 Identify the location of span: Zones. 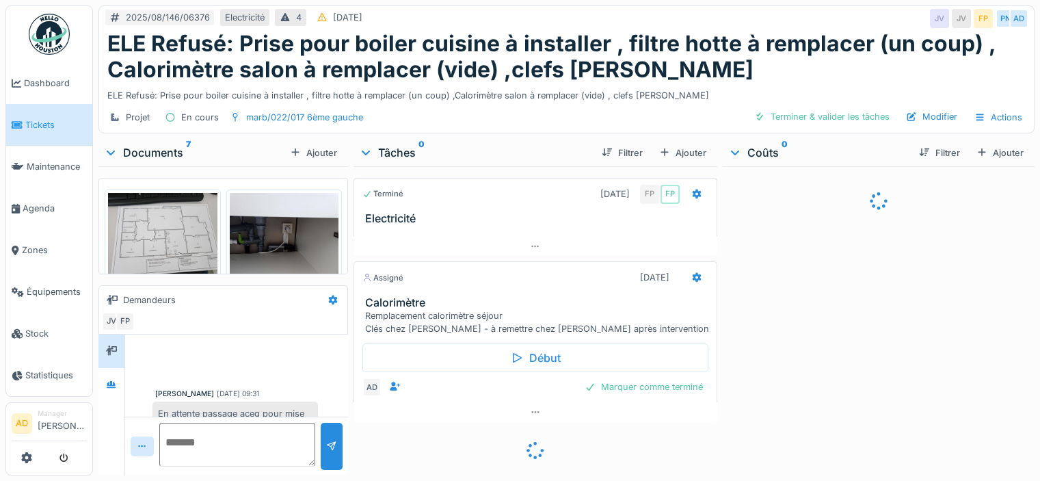
(54, 250).